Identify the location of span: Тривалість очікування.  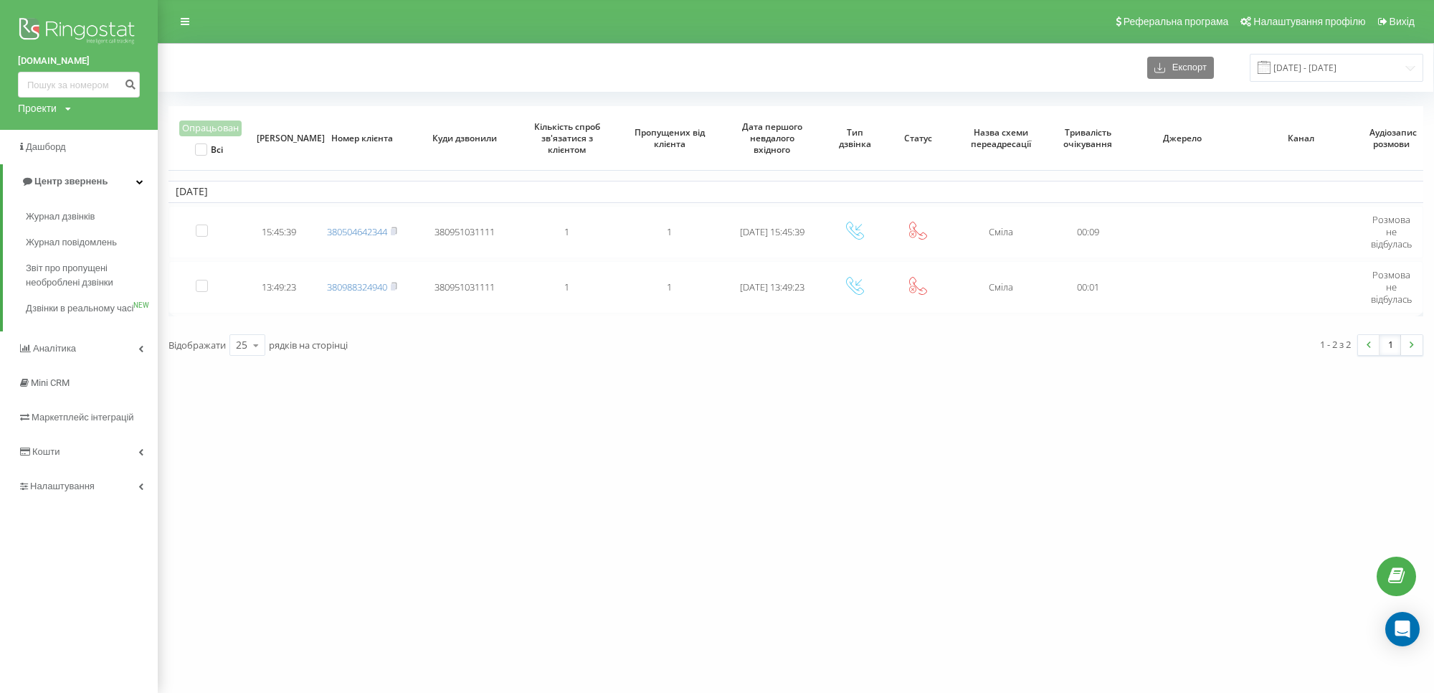
(1088, 138).